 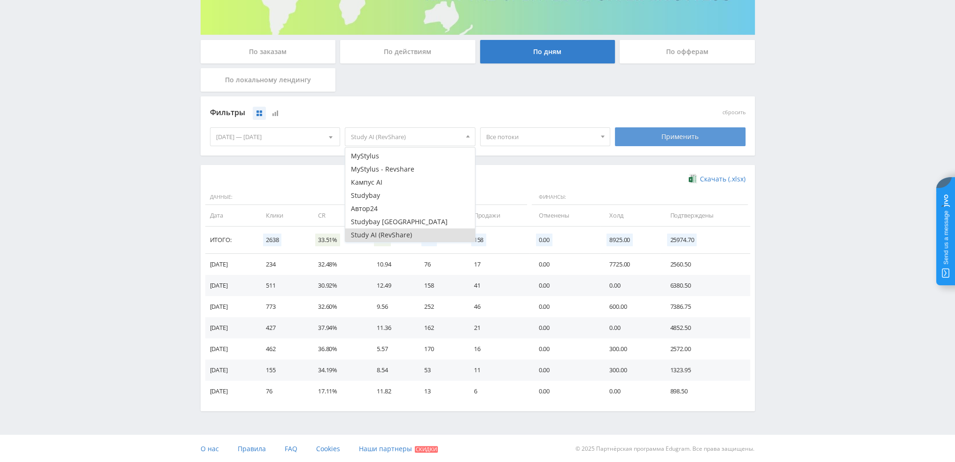 I want to click on td: 17, so click(x=497, y=264).